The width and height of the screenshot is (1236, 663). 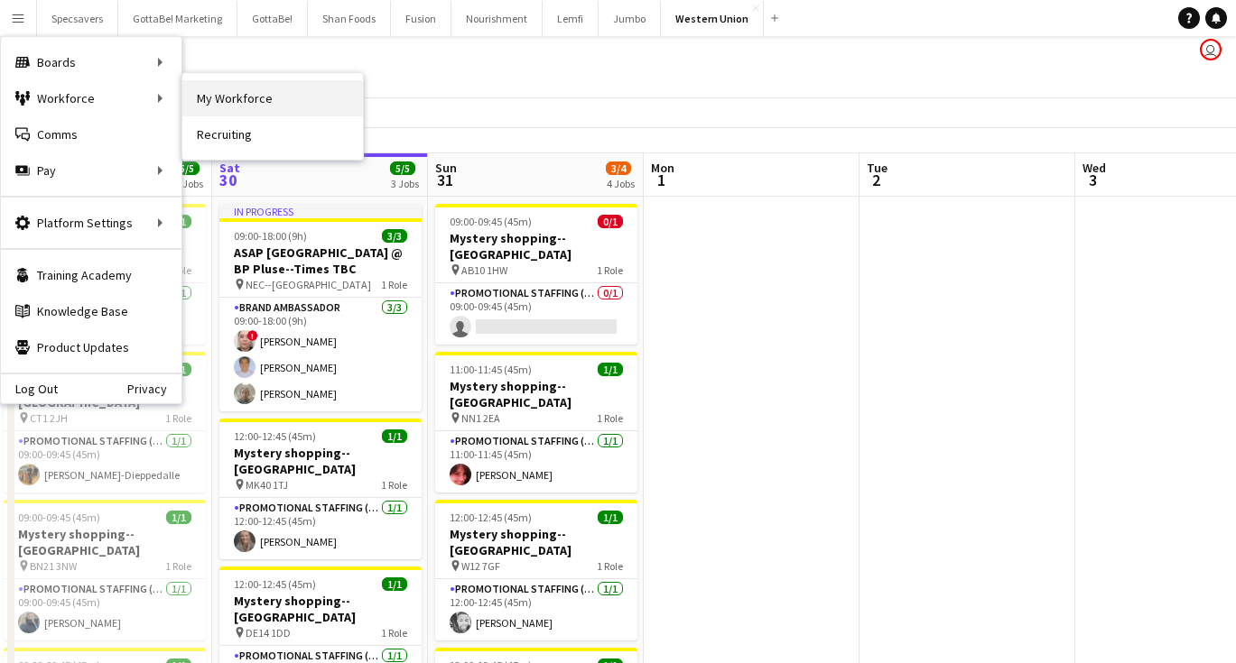 What do you see at coordinates (91, 134) in the screenshot?
I see `a: Comms` at bounding box center [91, 134].